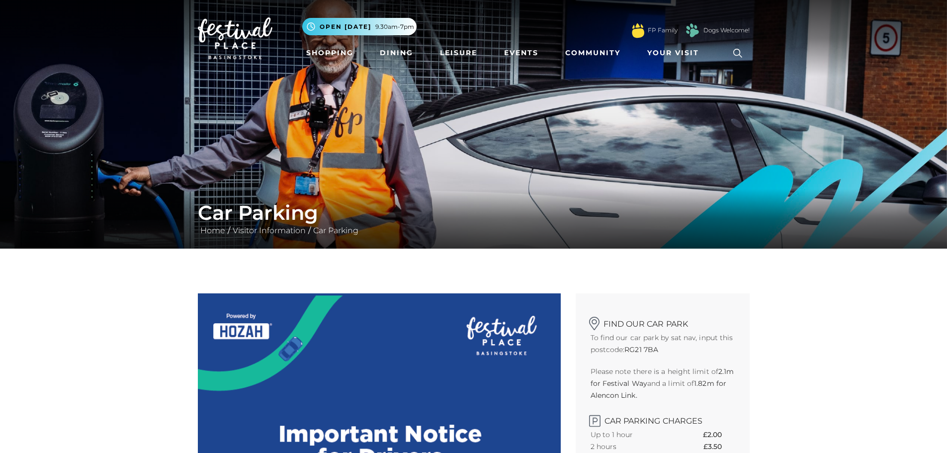 The width and height of the screenshot is (947, 453). What do you see at coordinates (396, 53) in the screenshot?
I see `a: Dining` at bounding box center [396, 53].